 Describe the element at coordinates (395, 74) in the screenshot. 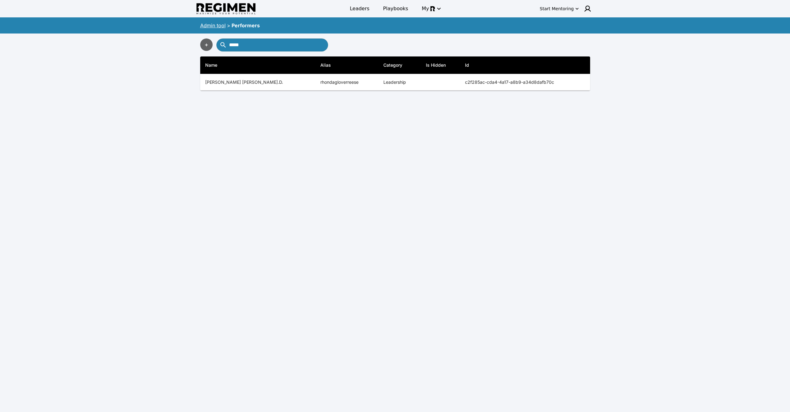

I see `table: simple table` at that location.